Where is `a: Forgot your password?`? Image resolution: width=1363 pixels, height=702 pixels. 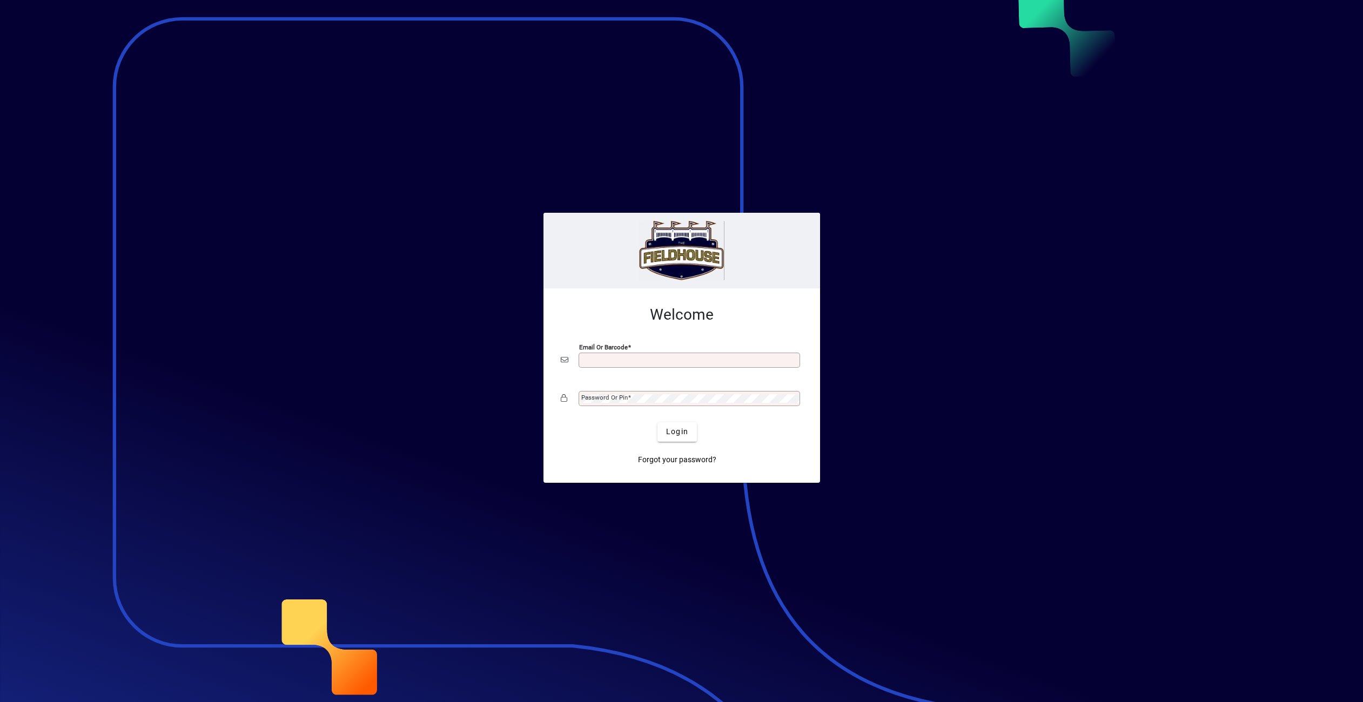 a: Forgot your password? is located at coordinates (677, 460).